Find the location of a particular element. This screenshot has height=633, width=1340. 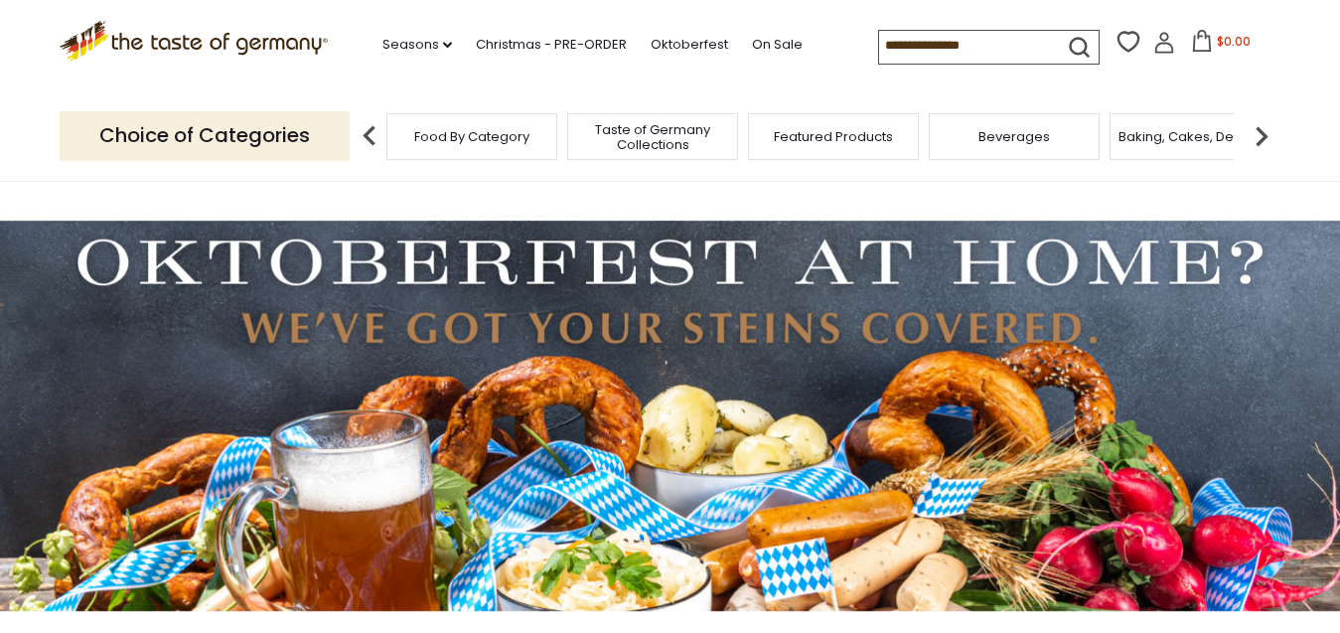

span: Taste of Germany Collections is located at coordinates (653, 137).